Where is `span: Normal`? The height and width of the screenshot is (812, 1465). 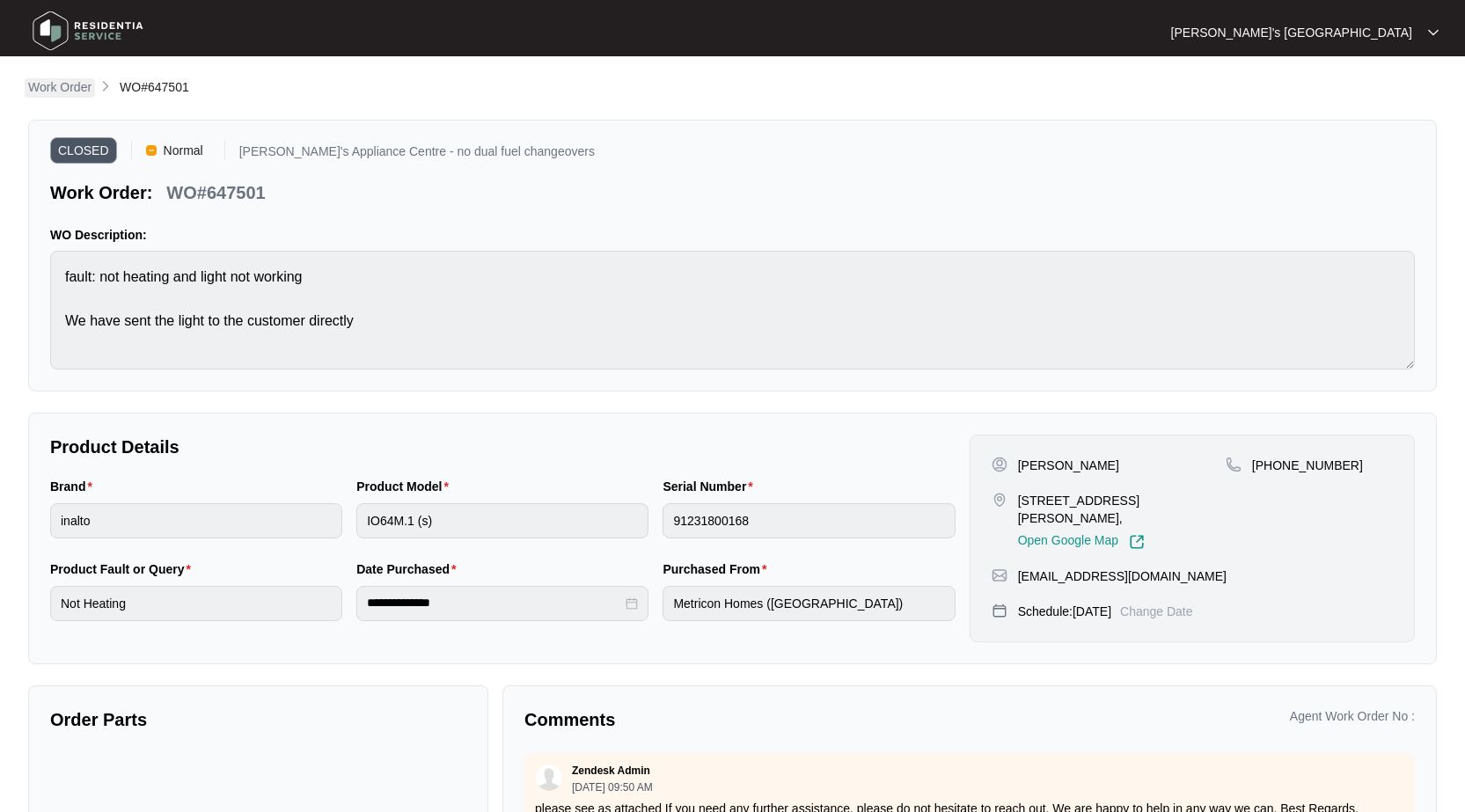
span: Normal is located at coordinates (183, 150).